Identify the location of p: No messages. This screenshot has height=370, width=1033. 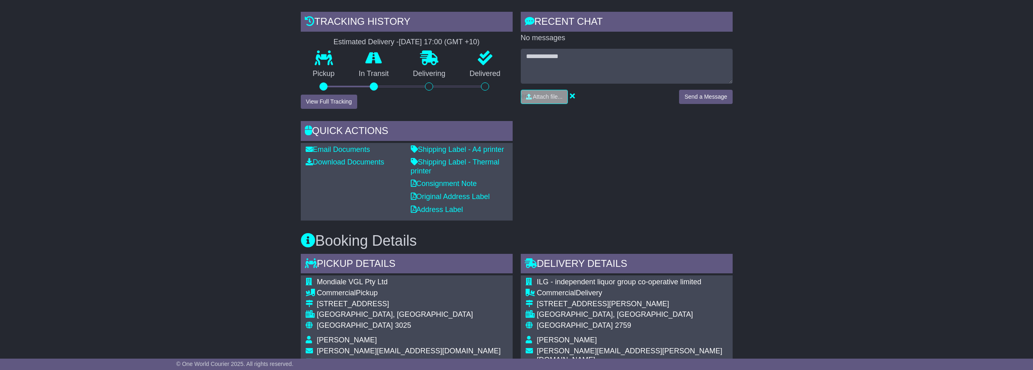
(627, 38).